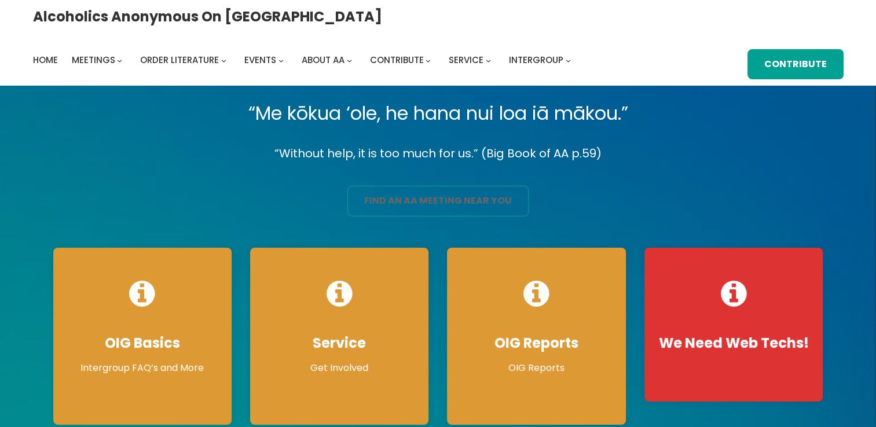 The height and width of the screenshot is (427, 876). What do you see at coordinates (536, 368) in the screenshot?
I see `p: OIG Reports` at bounding box center [536, 368].